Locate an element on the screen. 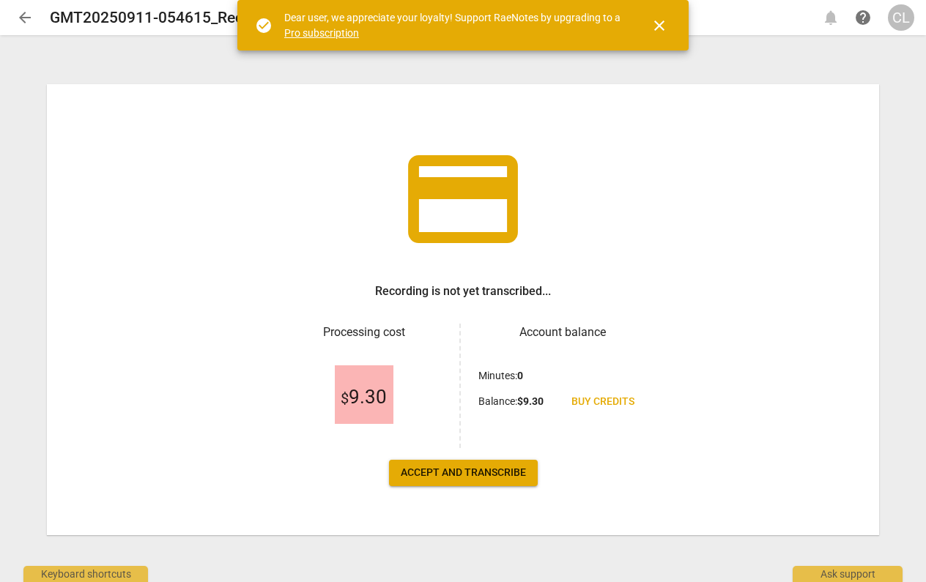 This screenshot has width=926, height=582. b: 0 is located at coordinates (520, 376).